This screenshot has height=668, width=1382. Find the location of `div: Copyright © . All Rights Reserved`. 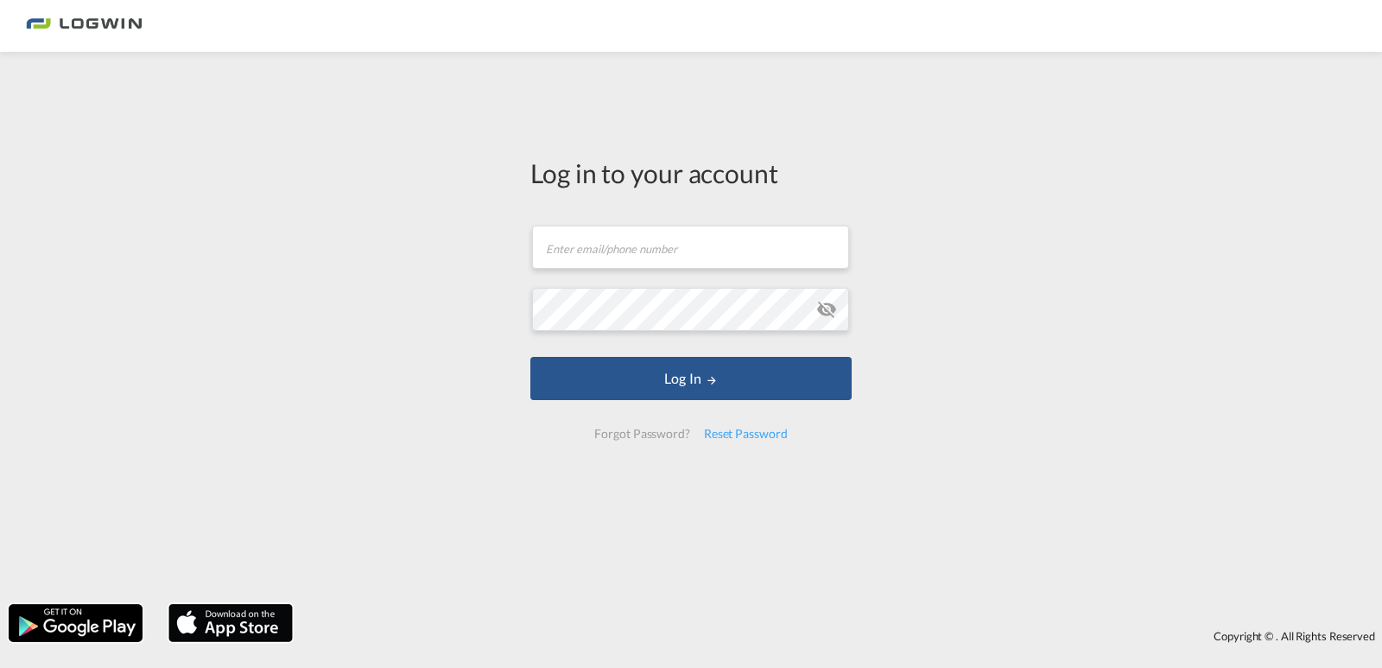

div: Copyright © . All Rights Reserved is located at coordinates (841, 636).